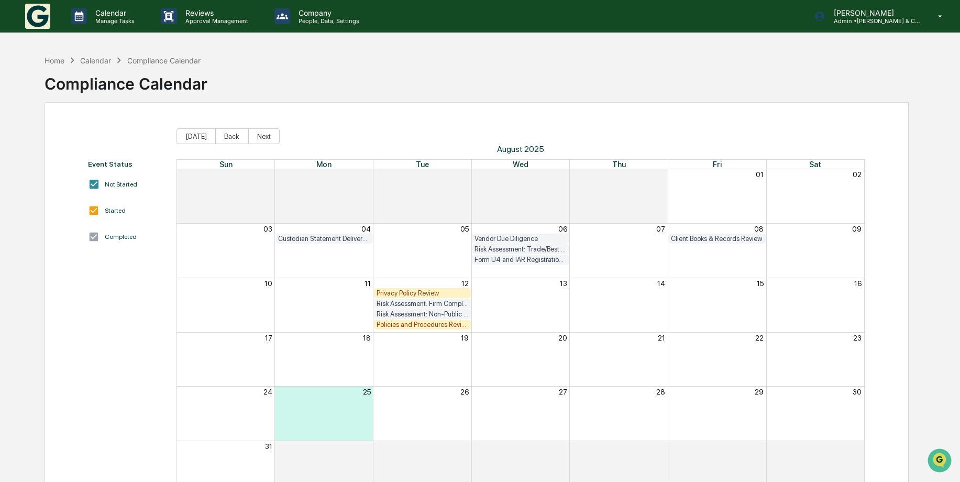 The width and height of the screenshot is (960, 482). I want to click on button: 14, so click(661, 283).